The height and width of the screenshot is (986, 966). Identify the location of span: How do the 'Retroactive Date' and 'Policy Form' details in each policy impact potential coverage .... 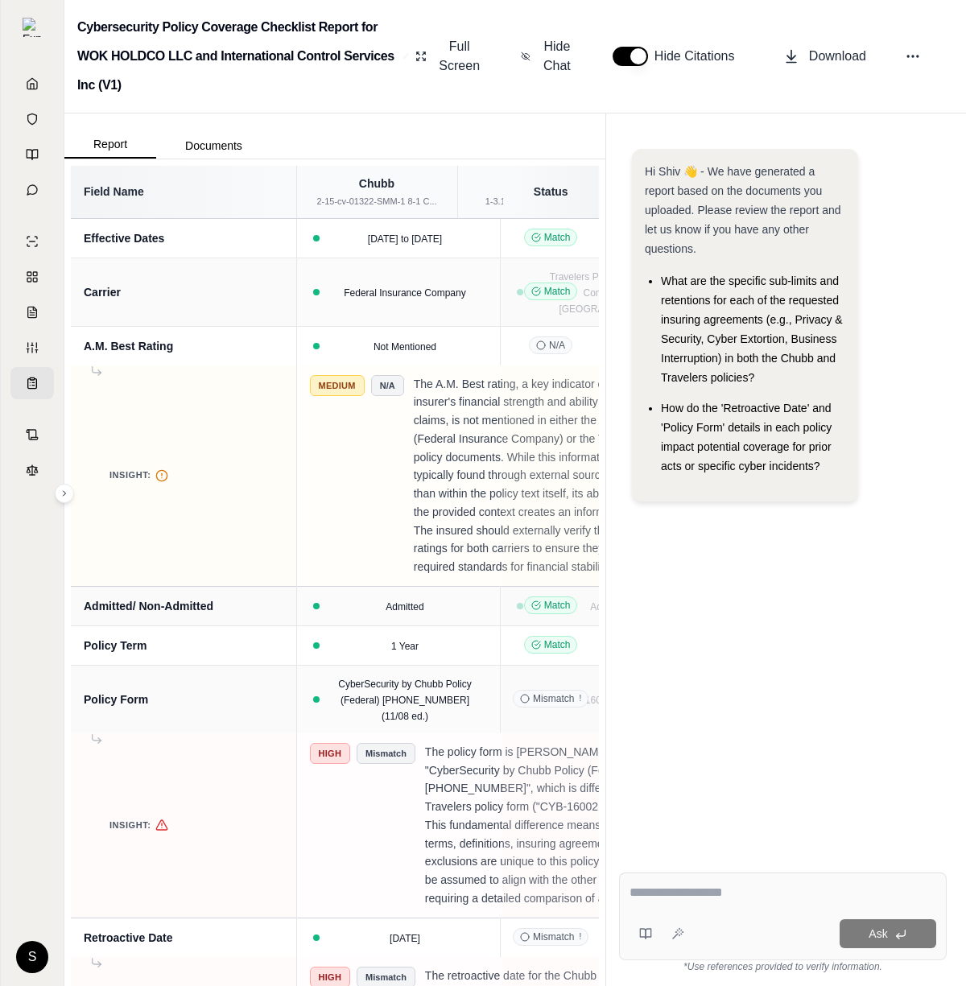
(746, 437).